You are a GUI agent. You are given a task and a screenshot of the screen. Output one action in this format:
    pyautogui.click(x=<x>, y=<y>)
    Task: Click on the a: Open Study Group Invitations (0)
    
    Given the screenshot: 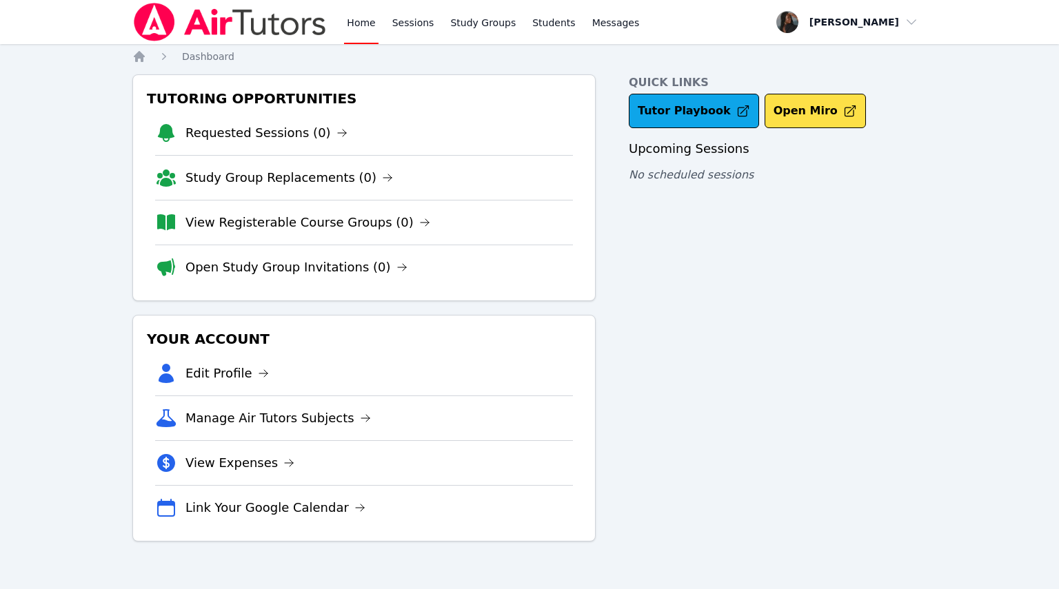 What is the action you would take?
    pyautogui.click(x=296, y=267)
    